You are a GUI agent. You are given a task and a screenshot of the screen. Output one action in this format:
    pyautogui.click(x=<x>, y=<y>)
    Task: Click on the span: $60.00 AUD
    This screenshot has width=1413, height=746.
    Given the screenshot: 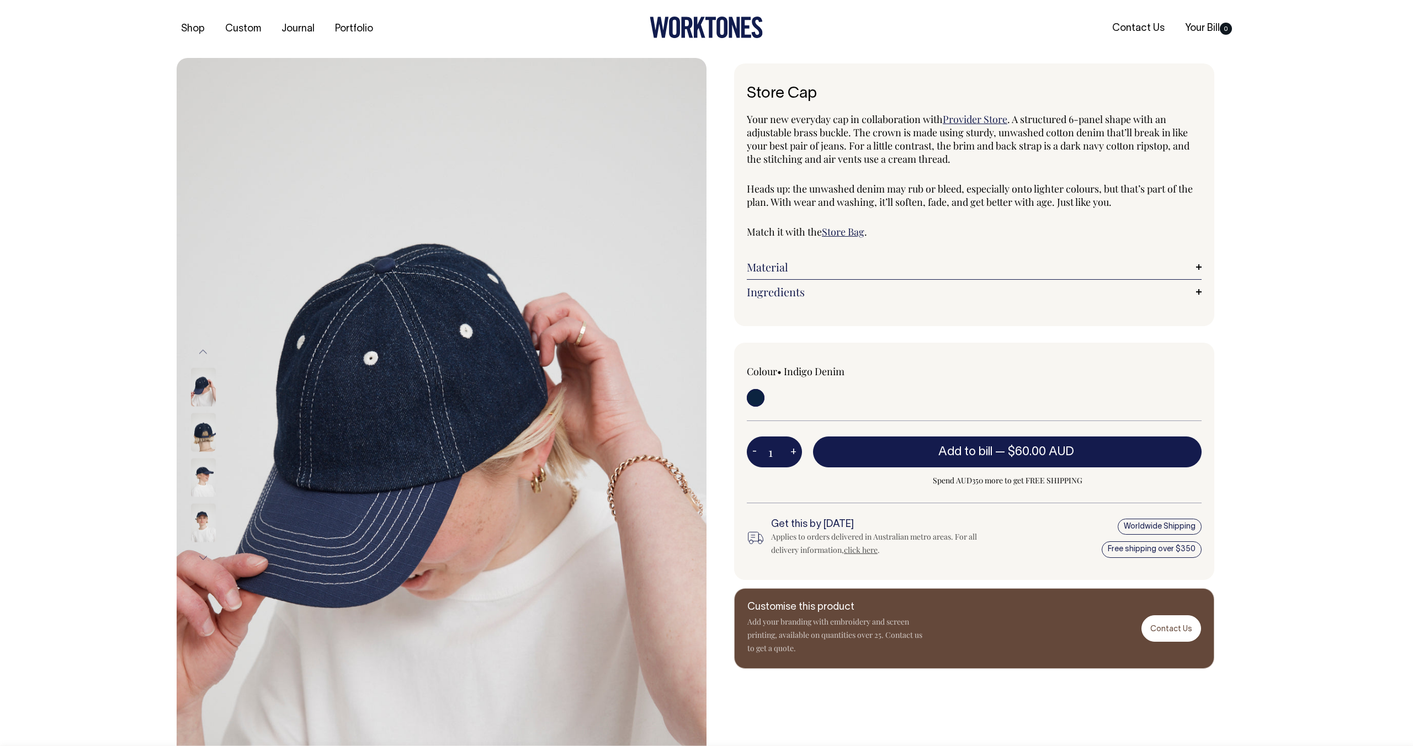 What is the action you would take?
    pyautogui.click(x=1041, y=452)
    